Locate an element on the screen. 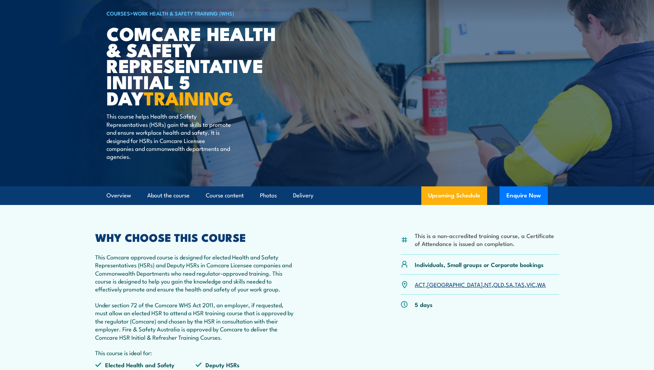 The width and height of the screenshot is (654, 370). a: Photos is located at coordinates (268, 196).